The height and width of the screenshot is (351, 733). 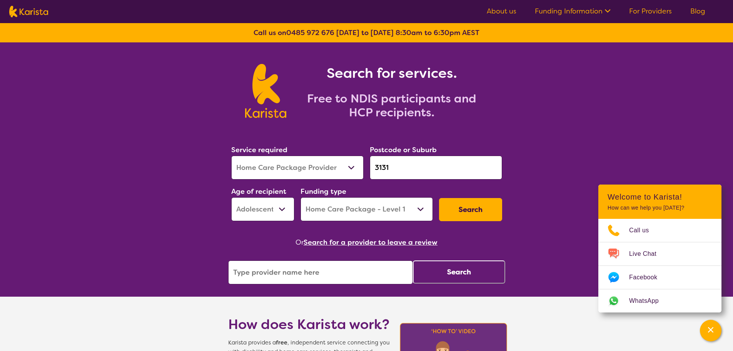 What do you see at coordinates (644, 230) in the screenshot?
I see `span: Call us` at bounding box center [644, 230].